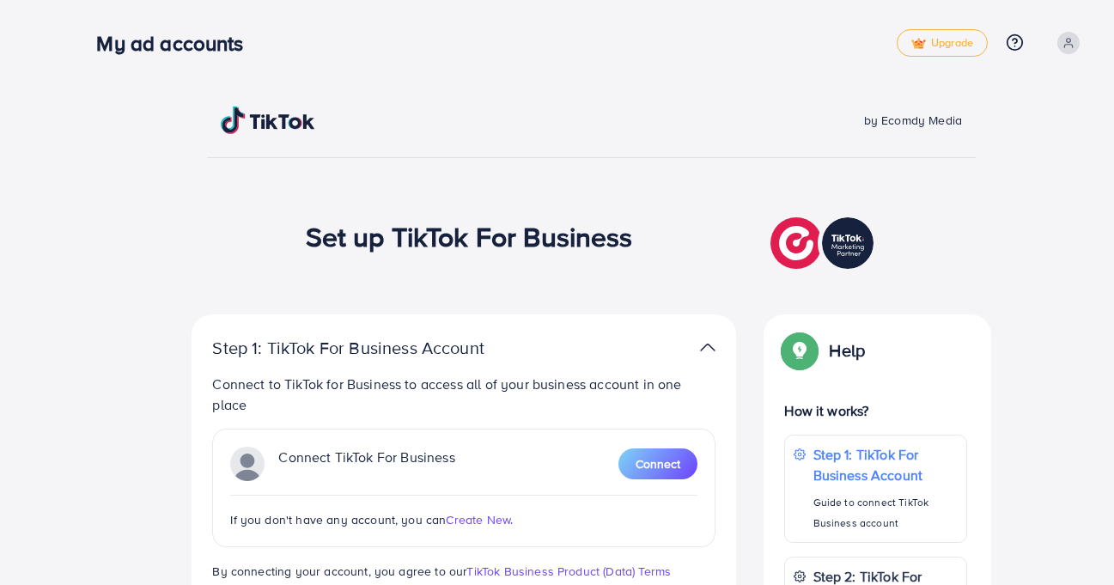 The image size is (1114, 585). I want to click on p: Help, so click(847, 350).